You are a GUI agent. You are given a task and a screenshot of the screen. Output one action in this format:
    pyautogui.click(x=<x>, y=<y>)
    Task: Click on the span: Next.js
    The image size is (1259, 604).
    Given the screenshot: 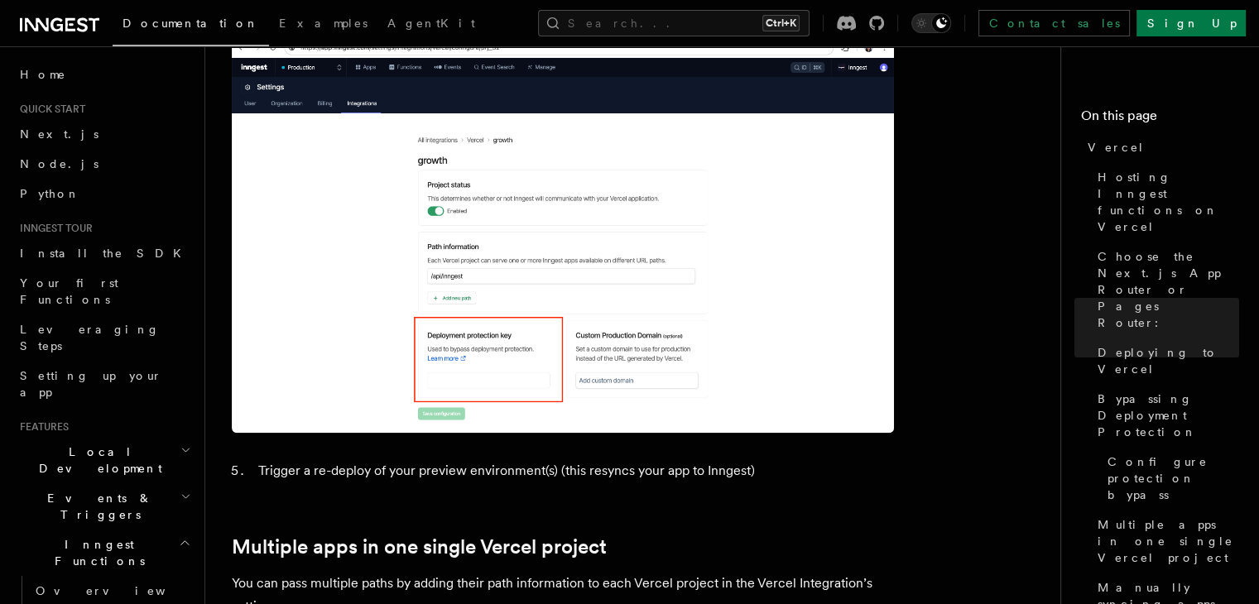 What is the action you would take?
    pyautogui.click(x=59, y=134)
    